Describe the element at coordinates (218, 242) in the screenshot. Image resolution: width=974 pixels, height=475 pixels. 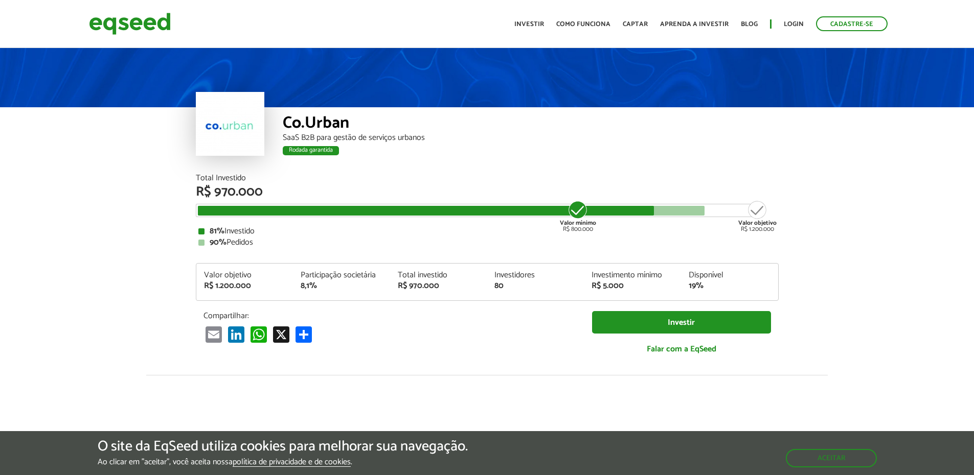
I see `strong: 90%` at that location.